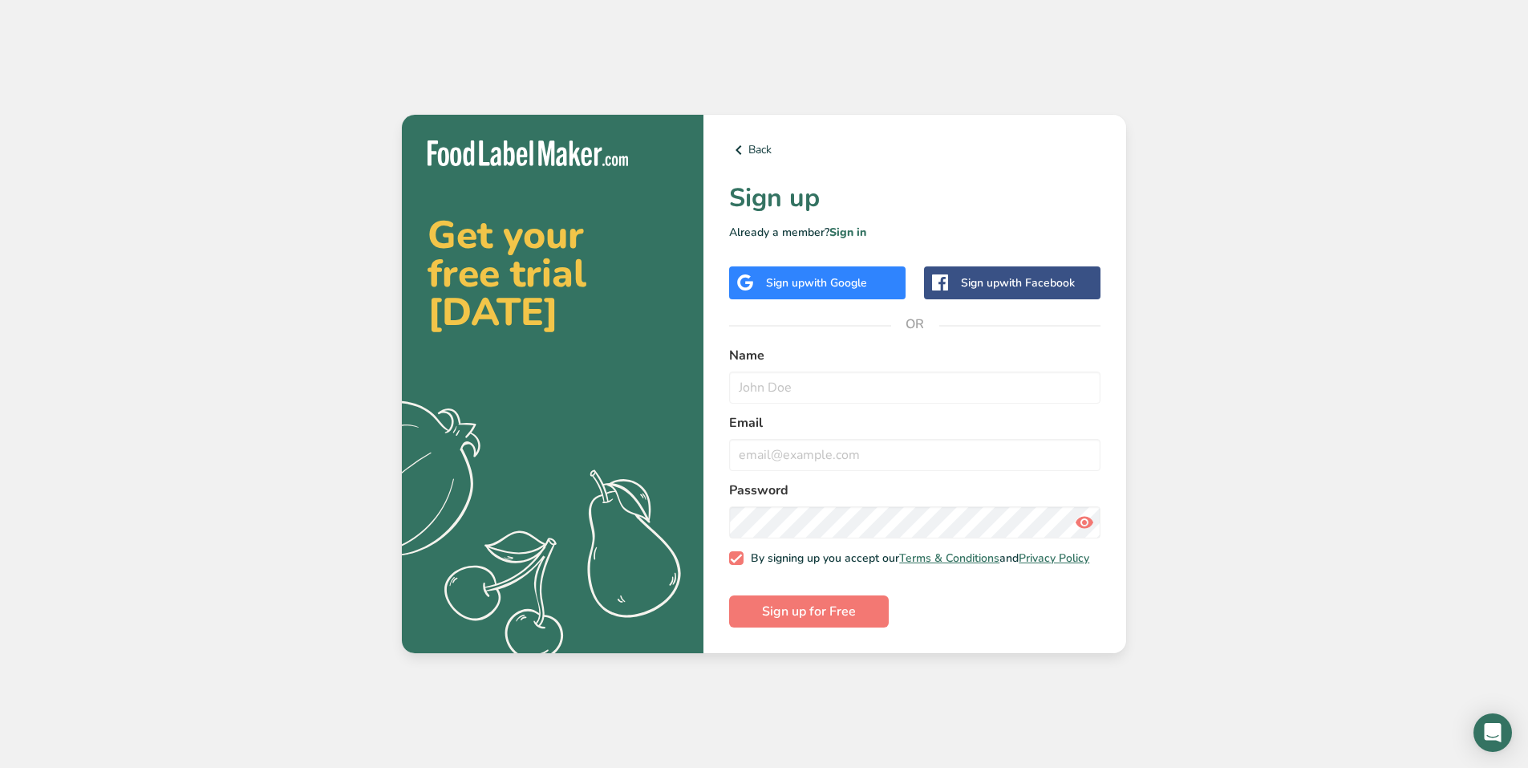  I want to click on a: Terms & Conditions, so click(949, 558).